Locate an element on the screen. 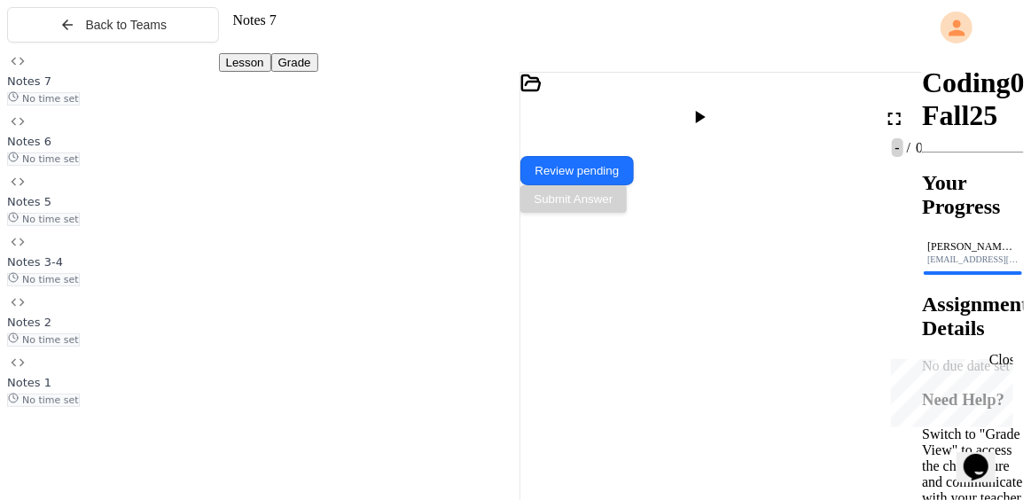 This screenshot has height=500, width=1031. span: Notes 1 is located at coordinates (29, 382).